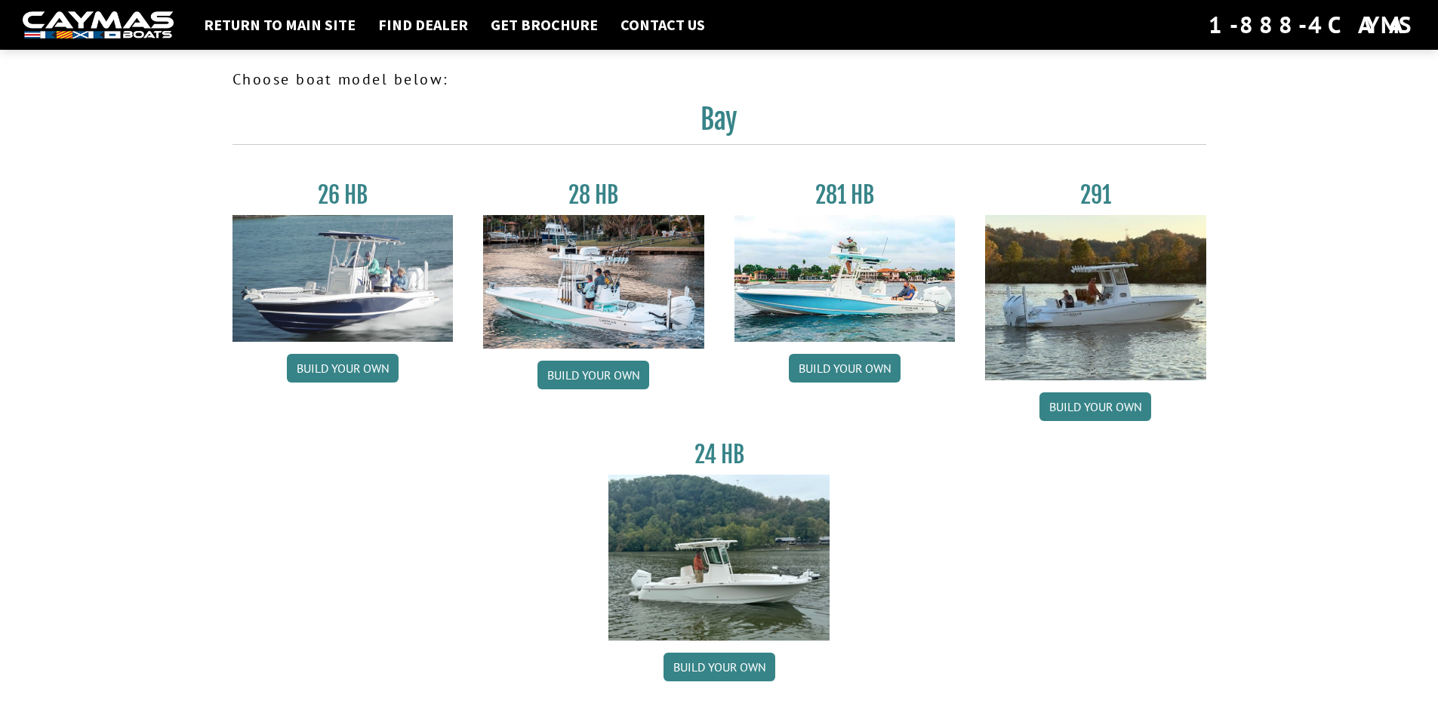 This screenshot has height=713, width=1438. I want to click on div: 1-888-4CAYMAS, so click(1312, 25).